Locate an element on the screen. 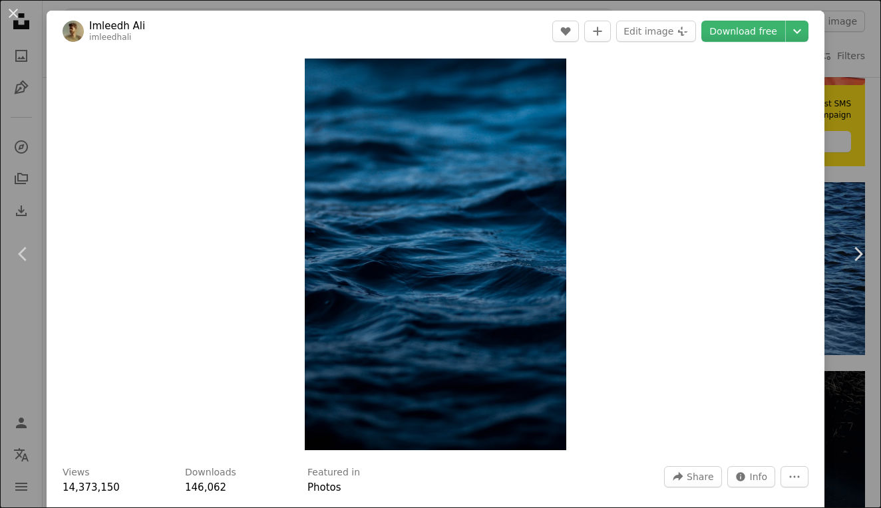 The height and width of the screenshot is (508, 881). button: Zoom in on this image is located at coordinates (435, 254).